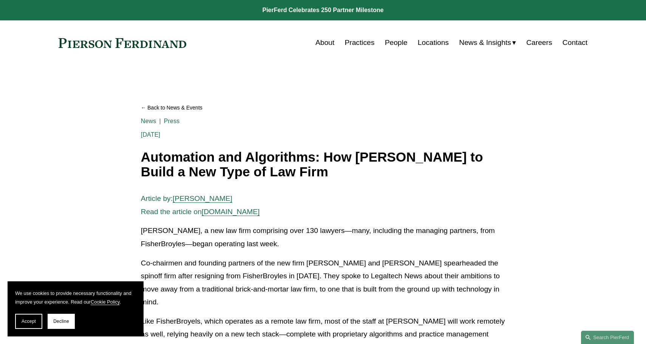 The width and height of the screenshot is (646, 344). I want to click on a: Careers, so click(539, 43).